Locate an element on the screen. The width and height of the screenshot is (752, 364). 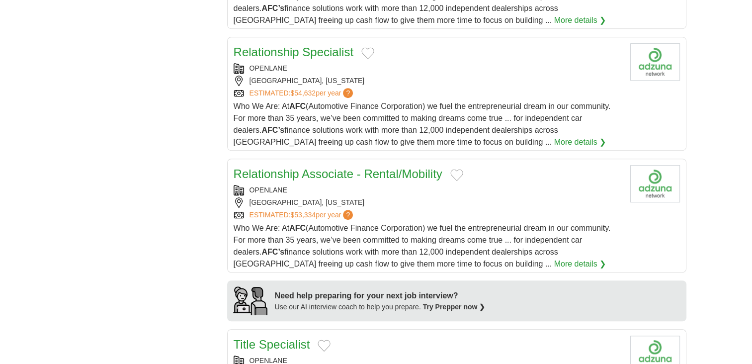
a: Try Prepper now ❯ is located at coordinates (454, 307).